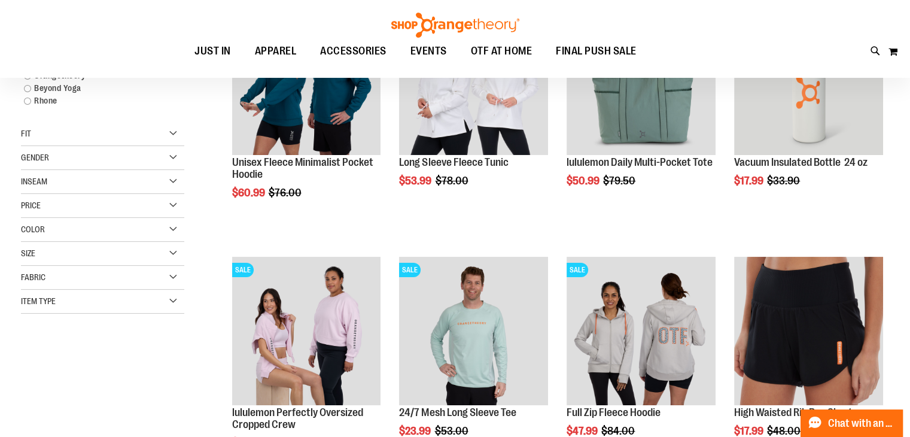  What do you see at coordinates (96, 88) in the screenshot?
I see `a: Beyond Yoga` at bounding box center [96, 88].